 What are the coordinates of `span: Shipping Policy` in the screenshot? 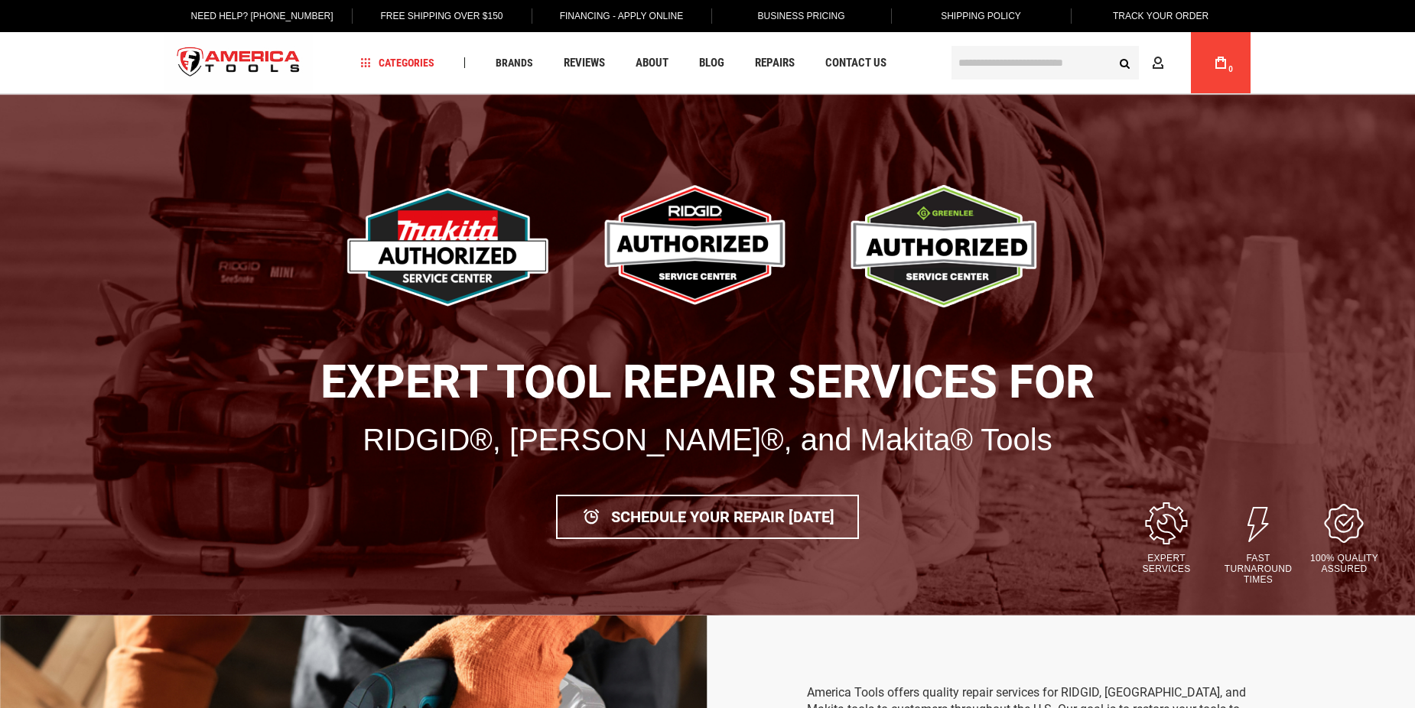 It's located at (980, 16).